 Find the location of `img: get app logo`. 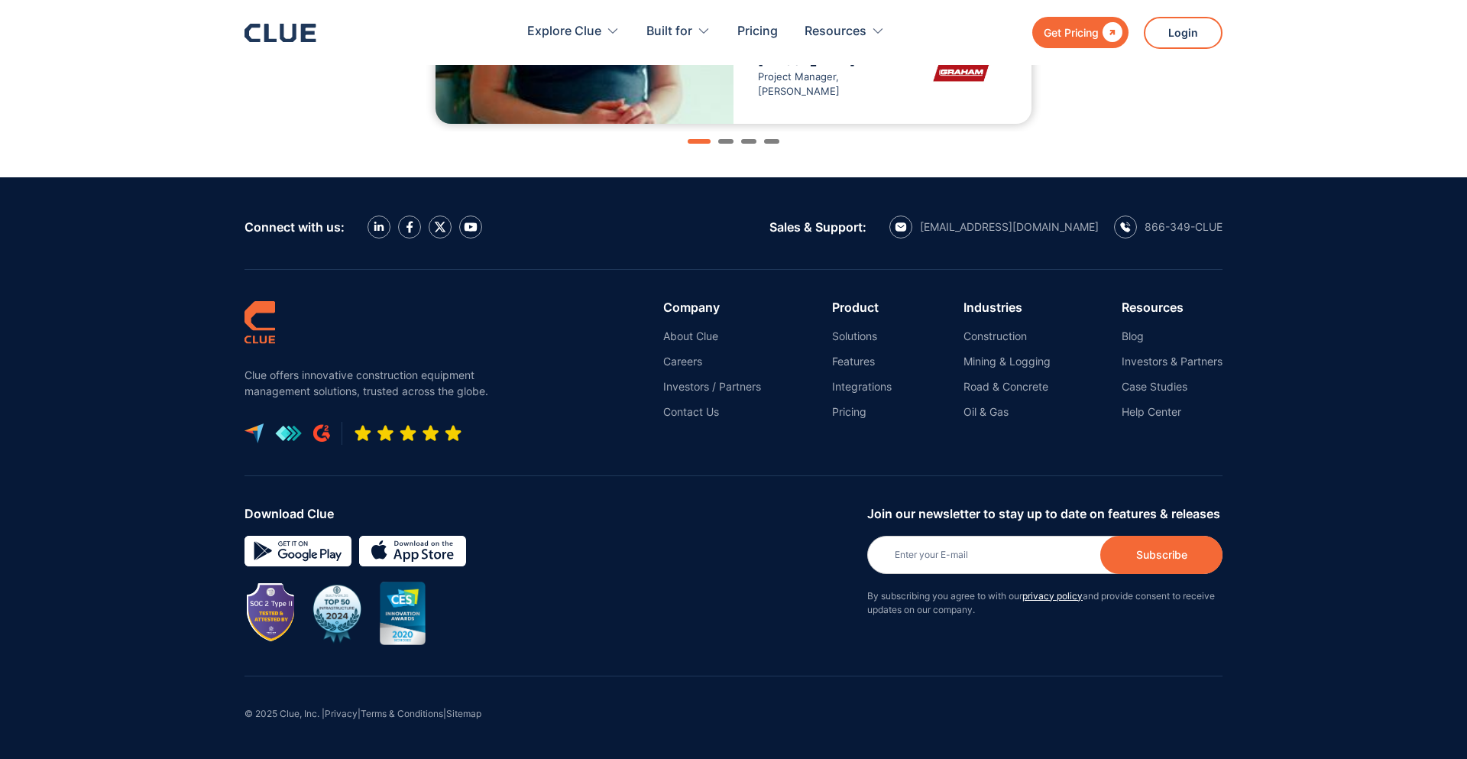

img: get app logo is located at coordinates (288, 433).